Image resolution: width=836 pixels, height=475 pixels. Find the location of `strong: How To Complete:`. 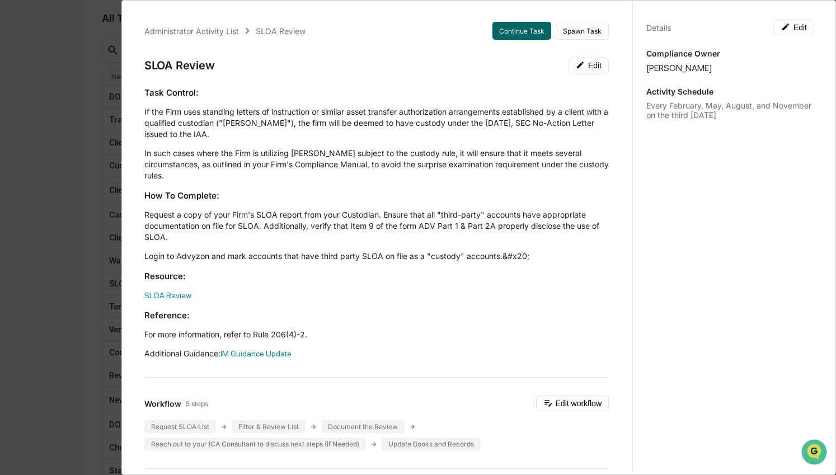

strong: How To Complete: is located at coordinates (182, 195).